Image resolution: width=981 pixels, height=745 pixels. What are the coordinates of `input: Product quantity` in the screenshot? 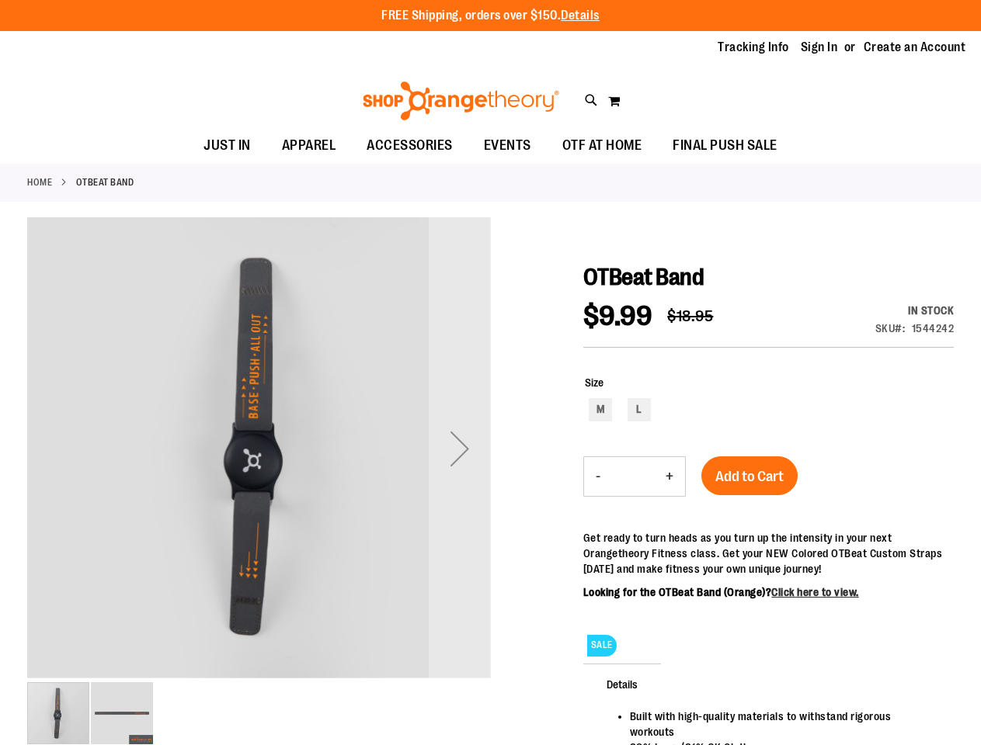 It's located at (633, 477).